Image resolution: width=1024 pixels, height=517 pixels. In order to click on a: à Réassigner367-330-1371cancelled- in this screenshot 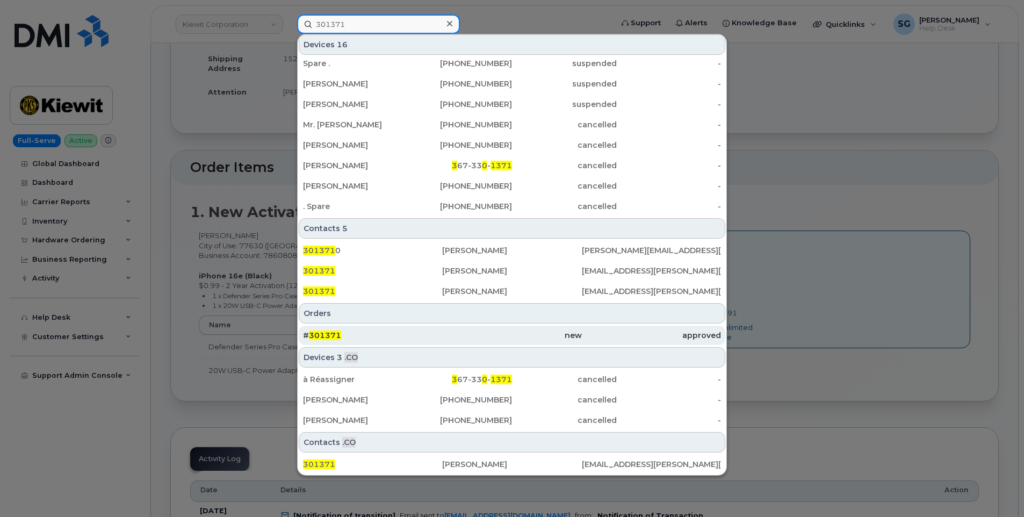, I will do `click(512, 379)`.